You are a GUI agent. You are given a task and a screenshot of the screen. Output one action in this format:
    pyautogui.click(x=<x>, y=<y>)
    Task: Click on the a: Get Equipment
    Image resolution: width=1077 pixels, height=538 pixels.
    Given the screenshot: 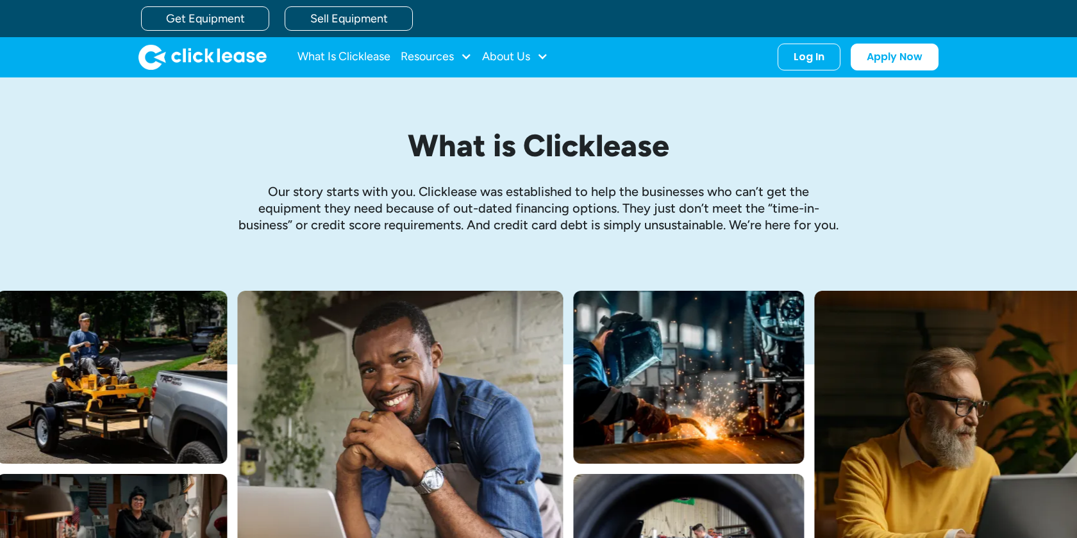 What is the action you would take?
    pyautogui.click(x=205, y=19)
    